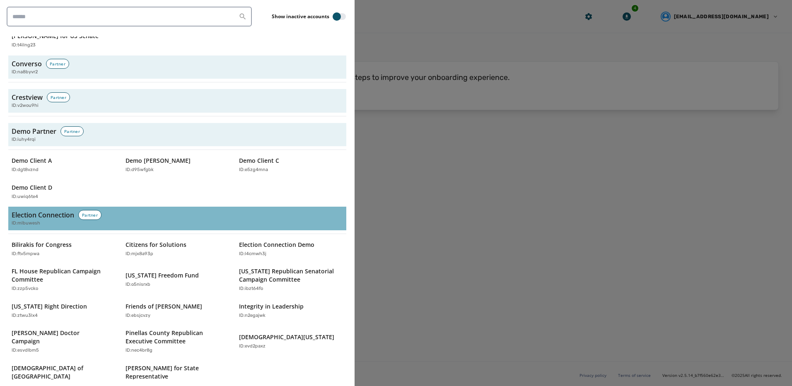 The height and width of the screenshot is (386, 792). Describe the element at coordinates (177, 101) in the screenshot. I see `button: CrestviewPartnerID:v2wou9hi` at that location.